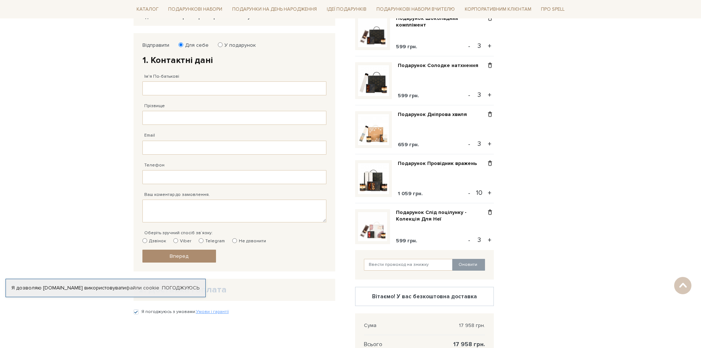  I want to click on img: Подарунок Дніпрова хвиля, so click(373, 129).